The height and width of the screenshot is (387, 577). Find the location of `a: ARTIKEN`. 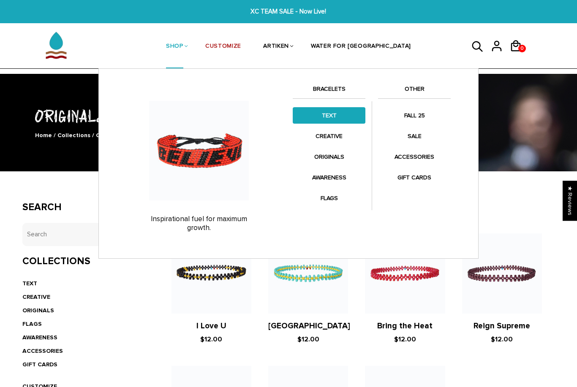

a: ARTIKEN is located at coordinates (276, 47).